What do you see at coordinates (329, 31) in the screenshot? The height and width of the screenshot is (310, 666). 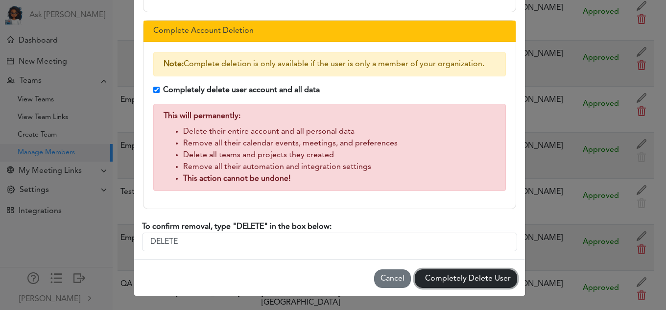 I see `h6: Complete Account Deletion` at bounding box center [329, 31].